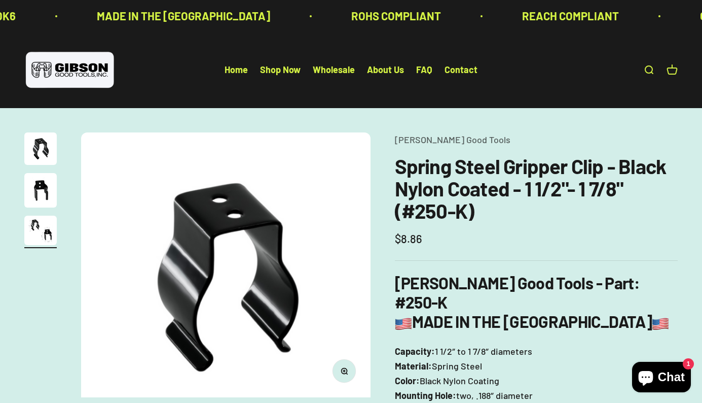 Image resolution: width=702 pixels, height=403 pixels. I want to click on span: two, .188″ diameter, so click(495, 395).